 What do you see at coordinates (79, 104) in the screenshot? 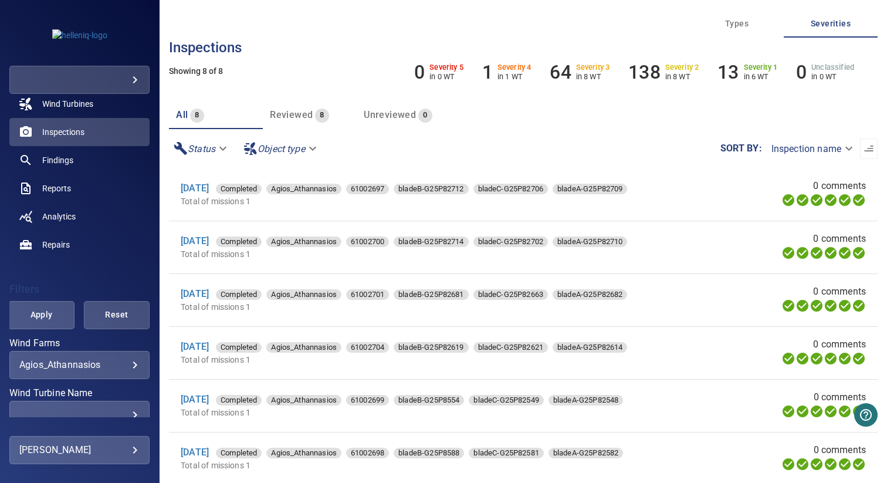
I see `a: windturbines noActive` at bounding box center [79, 104].